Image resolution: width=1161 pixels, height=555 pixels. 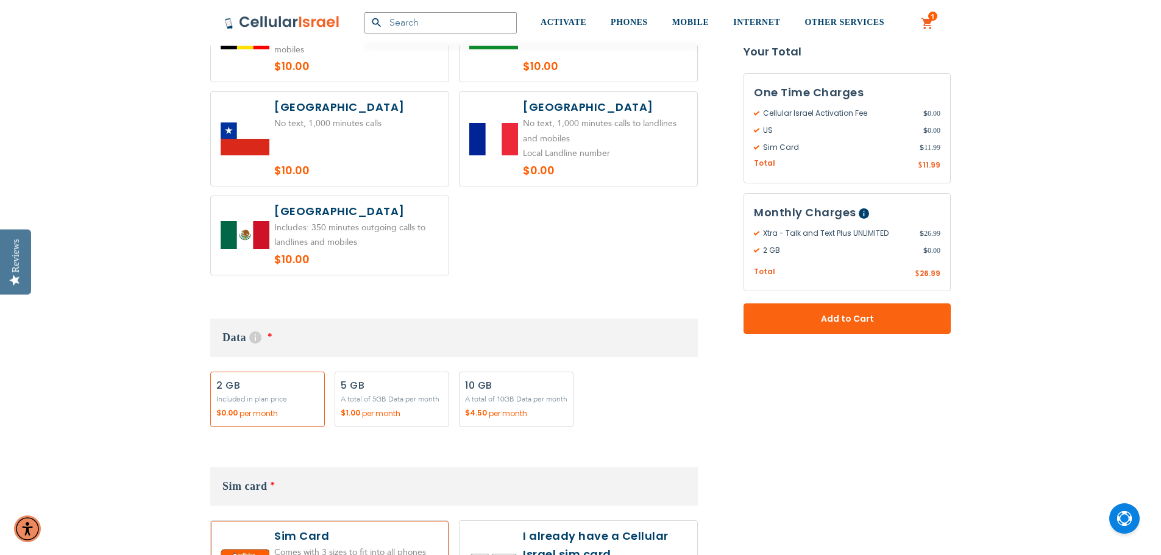 What do you see at coordinates (837, 147) in the screenshot?
I see `span: Sim Card` at bounding box center [837, 147].